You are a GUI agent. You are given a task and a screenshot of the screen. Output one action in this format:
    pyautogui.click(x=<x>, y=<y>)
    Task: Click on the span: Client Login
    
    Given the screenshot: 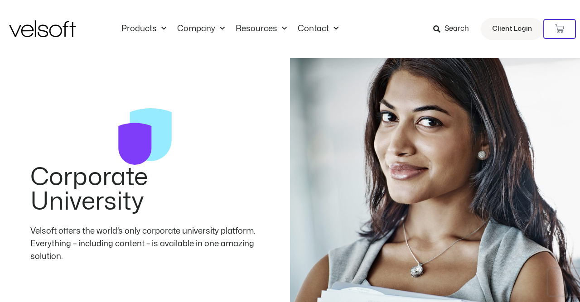 What is the action you would take?
    pyautogui.click(x=512, y=29)
    